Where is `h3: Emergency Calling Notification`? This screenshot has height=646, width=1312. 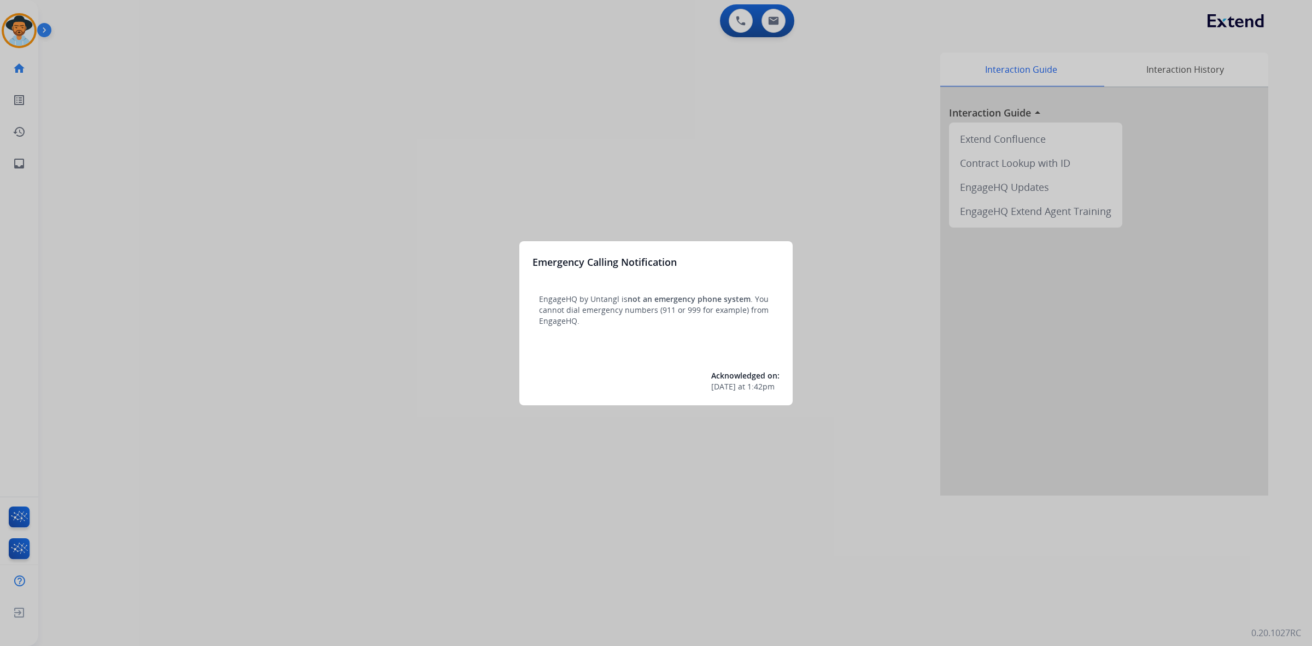 h3: Emergency Calling Notification is located at coordinates (605, 262).